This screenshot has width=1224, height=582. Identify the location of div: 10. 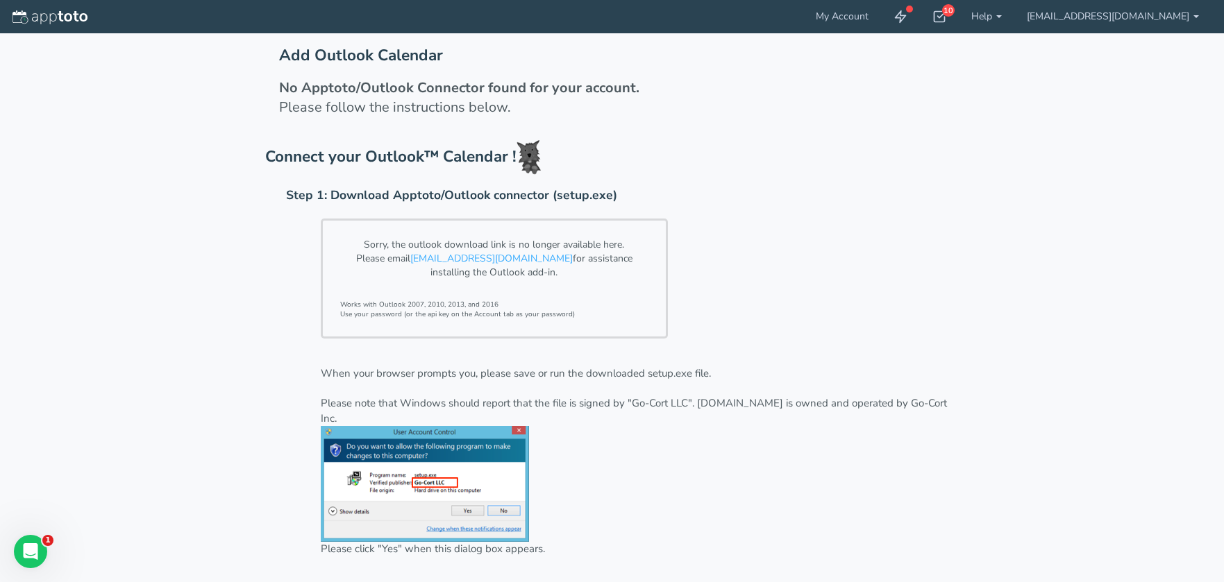
(948, 10).